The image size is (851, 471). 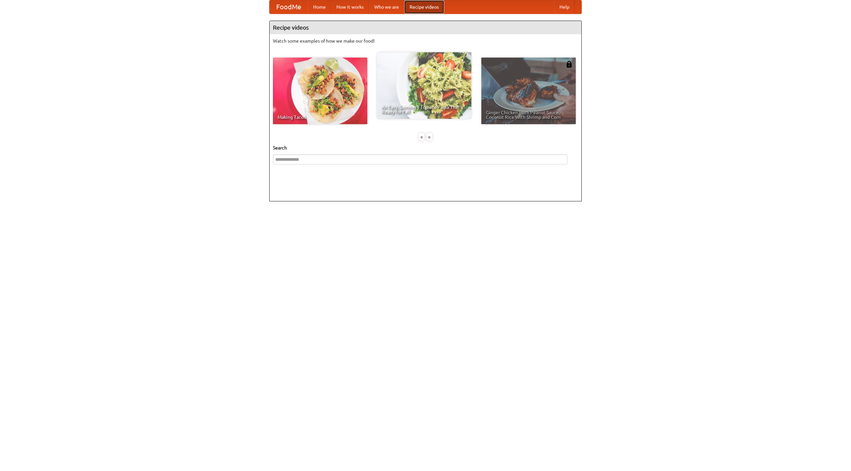 I want to click on h5: Search, so click(x=426, y=148).